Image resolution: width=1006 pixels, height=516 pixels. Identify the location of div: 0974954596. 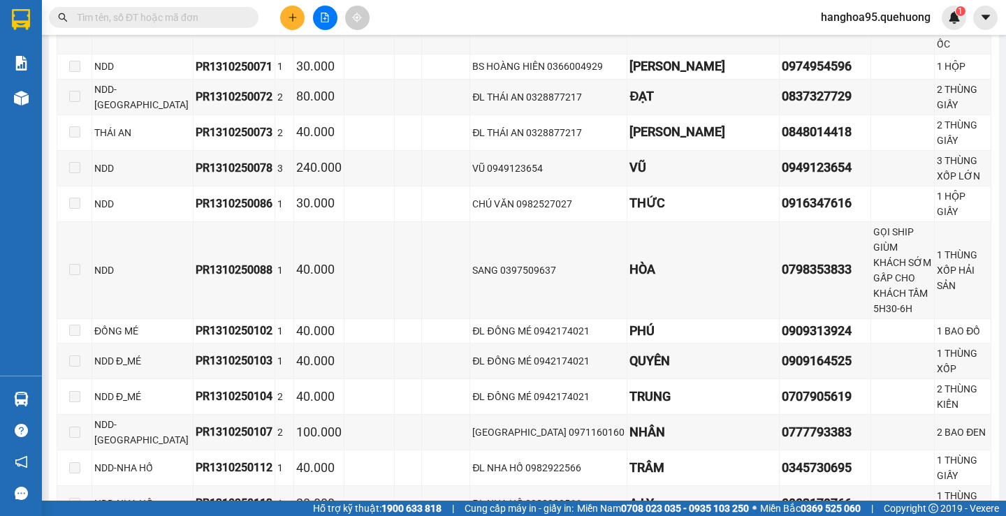
(825, 66).